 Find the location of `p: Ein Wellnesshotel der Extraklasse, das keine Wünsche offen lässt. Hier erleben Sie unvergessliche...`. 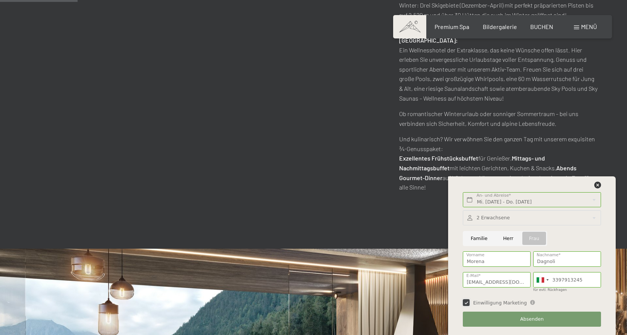

p: Ein Wellnesshotel der Extraklasse, das keine Wünsche offen lässt. Hier erleben Sie unvergessliche... is located at coordinates (499, 64).